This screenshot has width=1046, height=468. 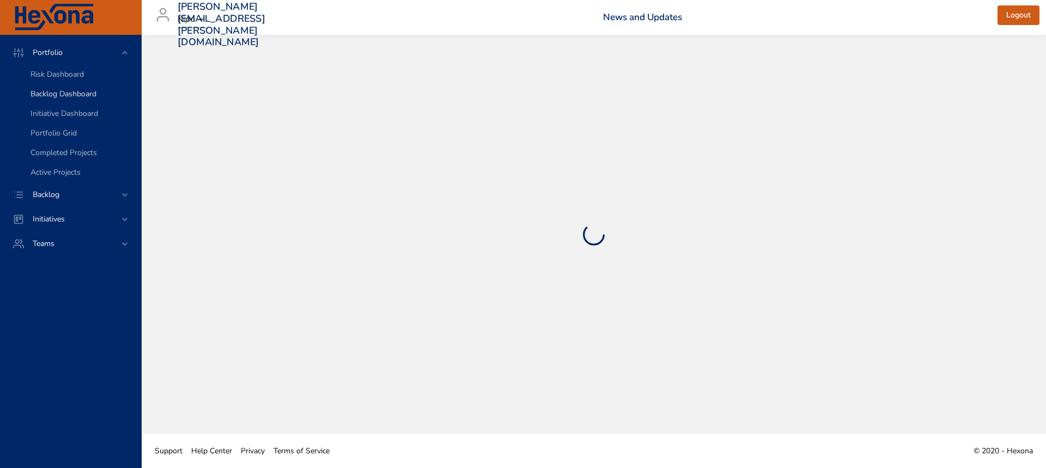 What do you see at coordinates (301, 451) in the screenshot?
I see `a: Terms of Service` at bounding box center [301, 451].